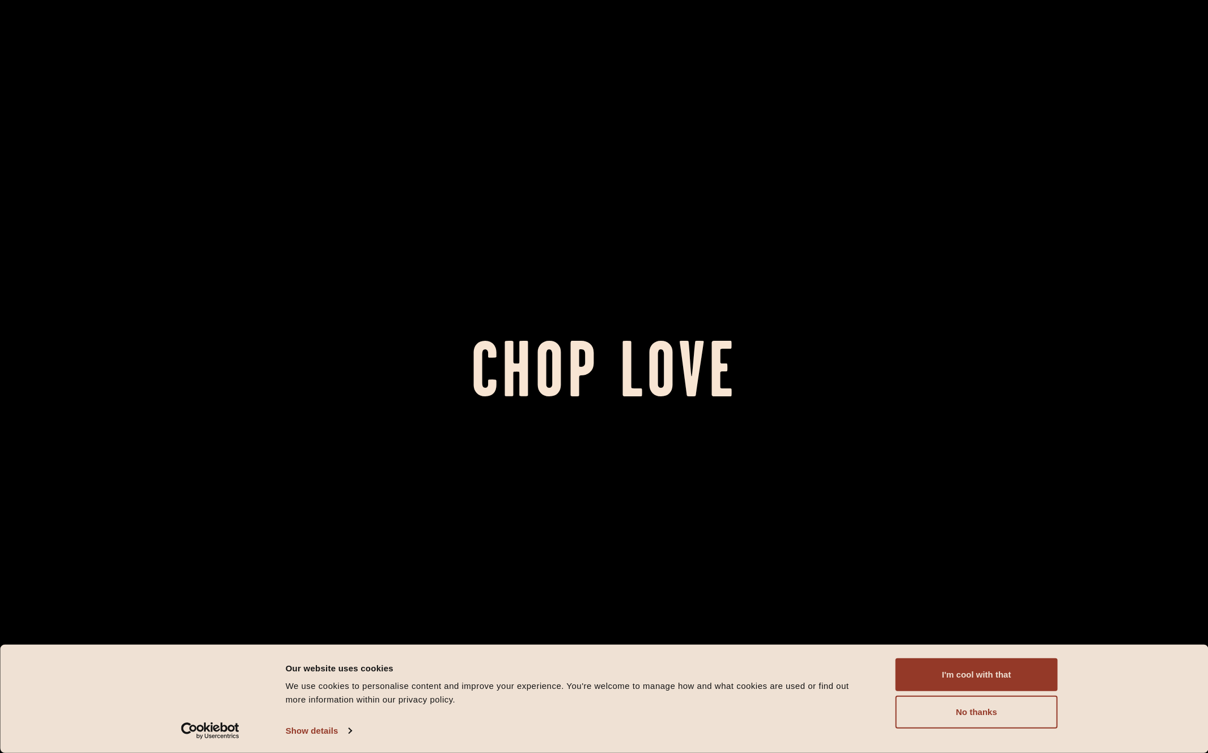  Describe the element at coordinates (318, 730) in the screenshot. I see `a: Show details` at that location.